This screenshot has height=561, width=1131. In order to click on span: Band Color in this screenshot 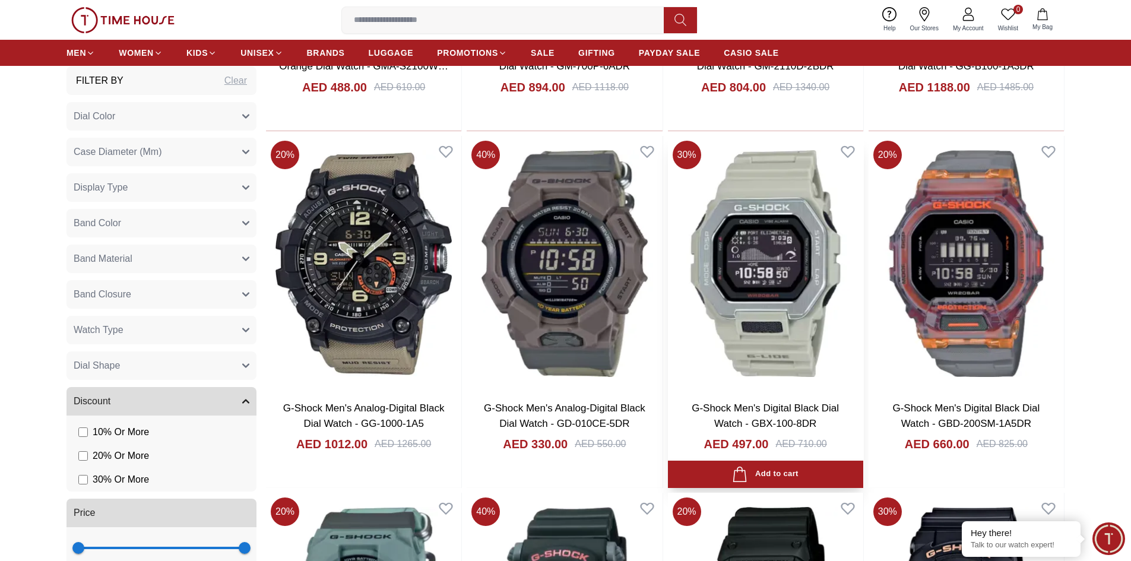, I will do `click(97, 223)`.